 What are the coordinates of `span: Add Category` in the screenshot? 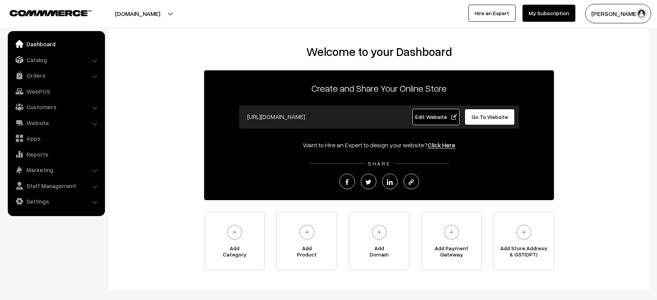 It's located at (234, 253).